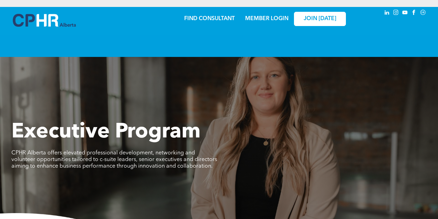  I want to click on a: FIND CONSULTANT, so click(210, 19).